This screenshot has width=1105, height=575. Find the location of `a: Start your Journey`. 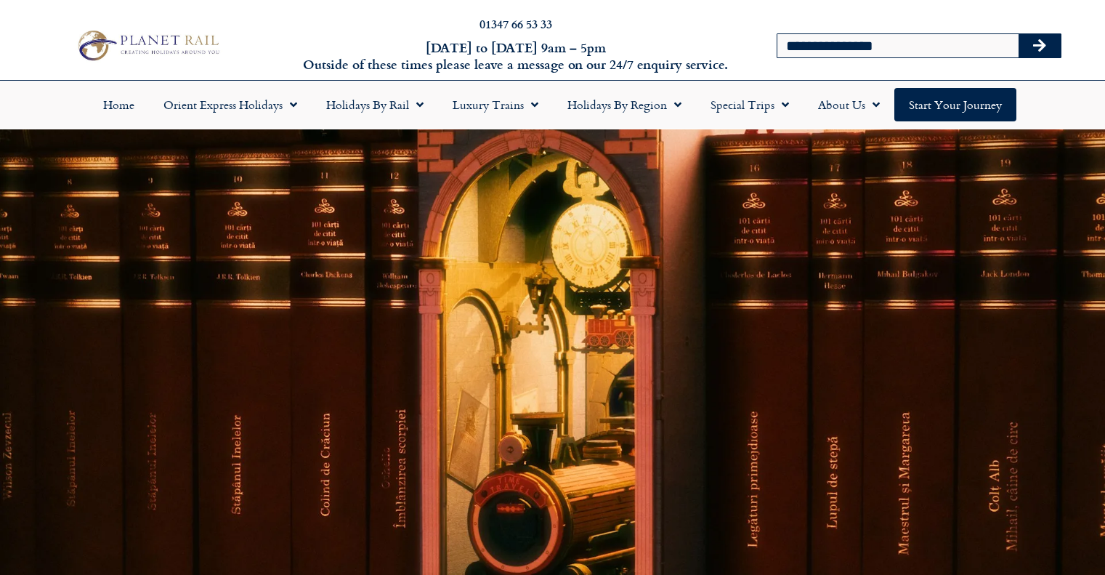

a: Start your Journey is located at coordinates (955, 105).